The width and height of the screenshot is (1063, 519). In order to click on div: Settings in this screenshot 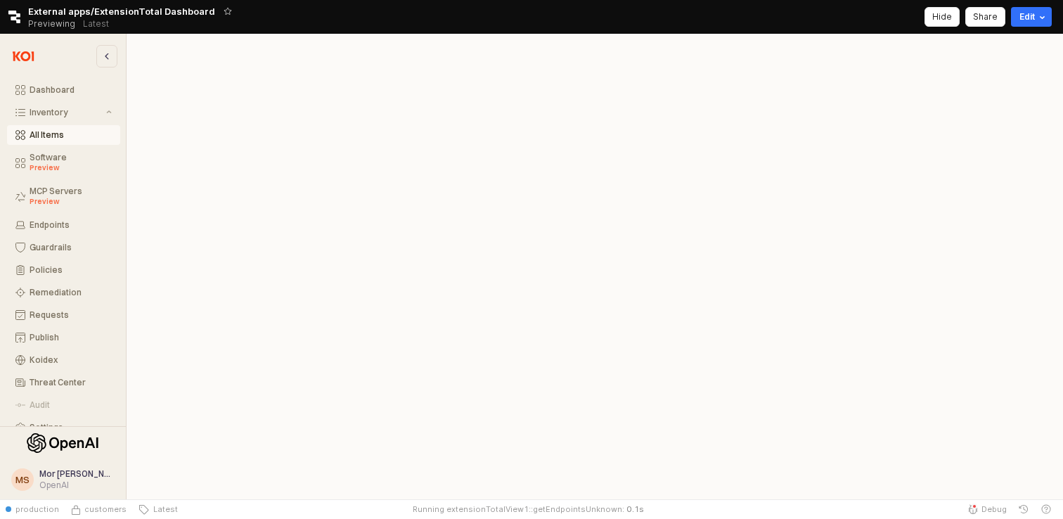, I will do `click(70, 428)`.